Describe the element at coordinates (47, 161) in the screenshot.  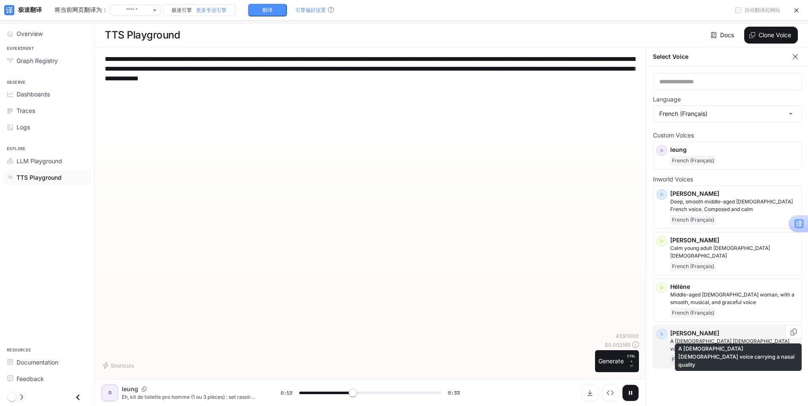
I see `a: LLM Playground` at that location.